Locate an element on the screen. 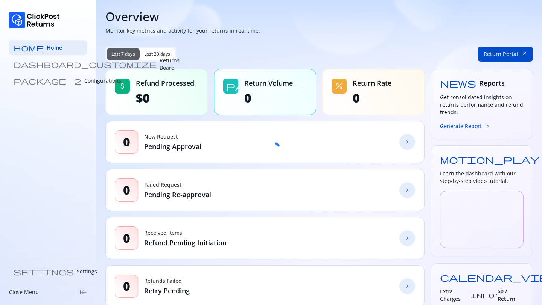 The width and height of the screenshot is (542, 305). span: settings is located at coordinates (44, 272).